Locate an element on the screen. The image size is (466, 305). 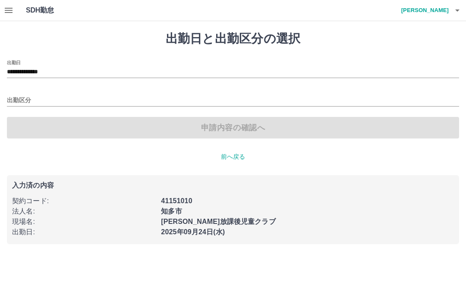
h1: 出勤日と出勤区分の選択 is located at coordinates (233, 39).